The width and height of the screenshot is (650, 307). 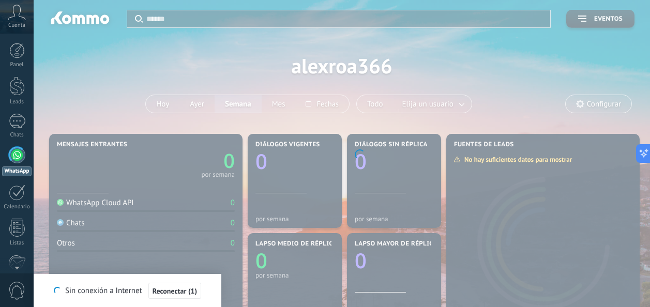 What do you see at coordinates (175, 291) in the screenshot?
I see `button: Reconectar (1)` at bounding box center [175, 291].